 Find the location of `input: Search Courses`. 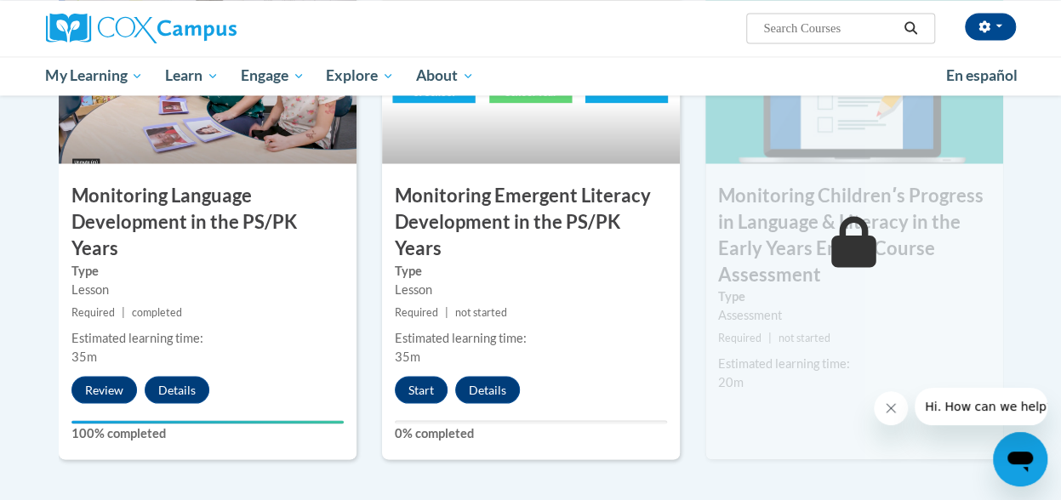

input: Search Courses is located at coordinates (829, 28).